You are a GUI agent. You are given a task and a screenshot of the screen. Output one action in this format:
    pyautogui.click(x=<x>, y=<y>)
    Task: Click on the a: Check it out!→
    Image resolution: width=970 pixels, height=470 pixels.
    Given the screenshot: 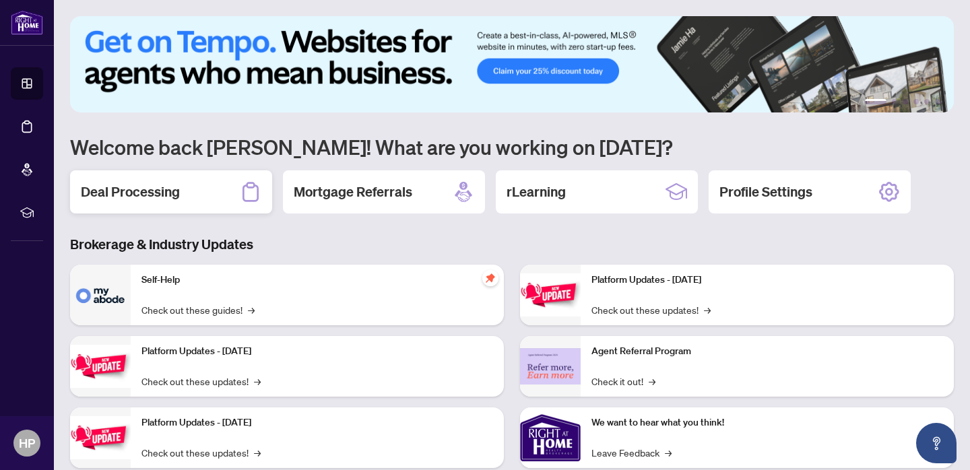 What is the action you would take?
    pyautogui.click(x=623, y=381)
    